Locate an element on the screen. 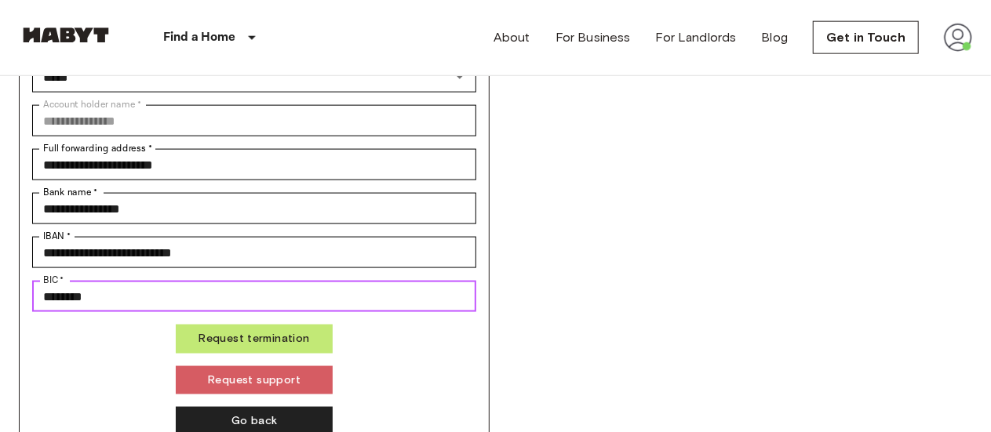 The width and height of the screenshot is (991, 432). div: IBAN is located at coordinates (254, 253).